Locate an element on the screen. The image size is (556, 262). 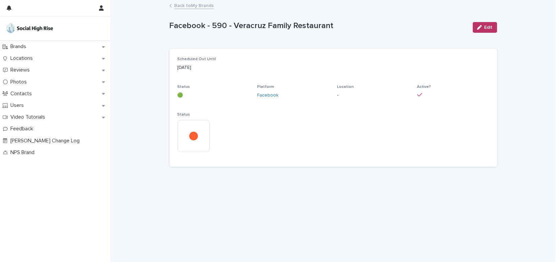
span: Edit is located at coordinates (488, 27).